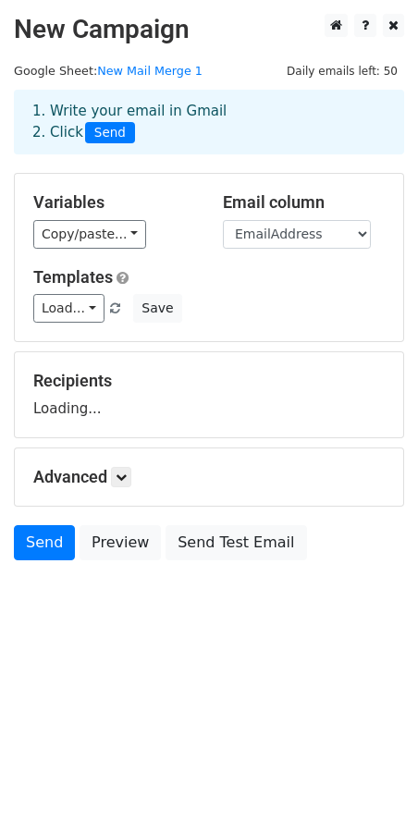 The width and height of the screenshot is (418, 821). What do you see at coordinates (209, 30) in the screenshot?
I see `h2: New Campaign` at bounding box center [209, 30].